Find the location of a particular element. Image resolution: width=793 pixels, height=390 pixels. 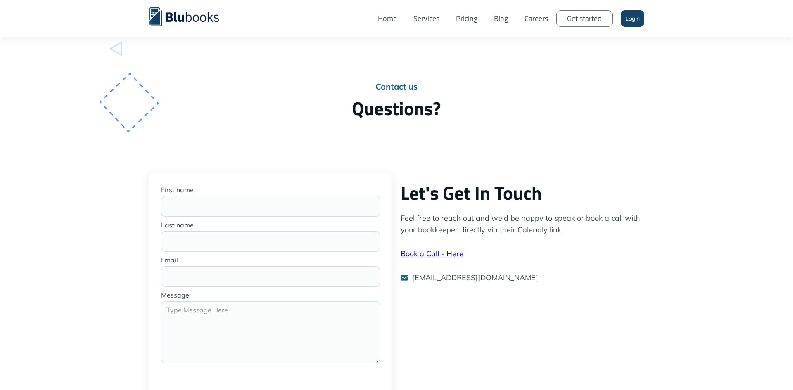

a: Pricing is located at coordinates (467, 19).